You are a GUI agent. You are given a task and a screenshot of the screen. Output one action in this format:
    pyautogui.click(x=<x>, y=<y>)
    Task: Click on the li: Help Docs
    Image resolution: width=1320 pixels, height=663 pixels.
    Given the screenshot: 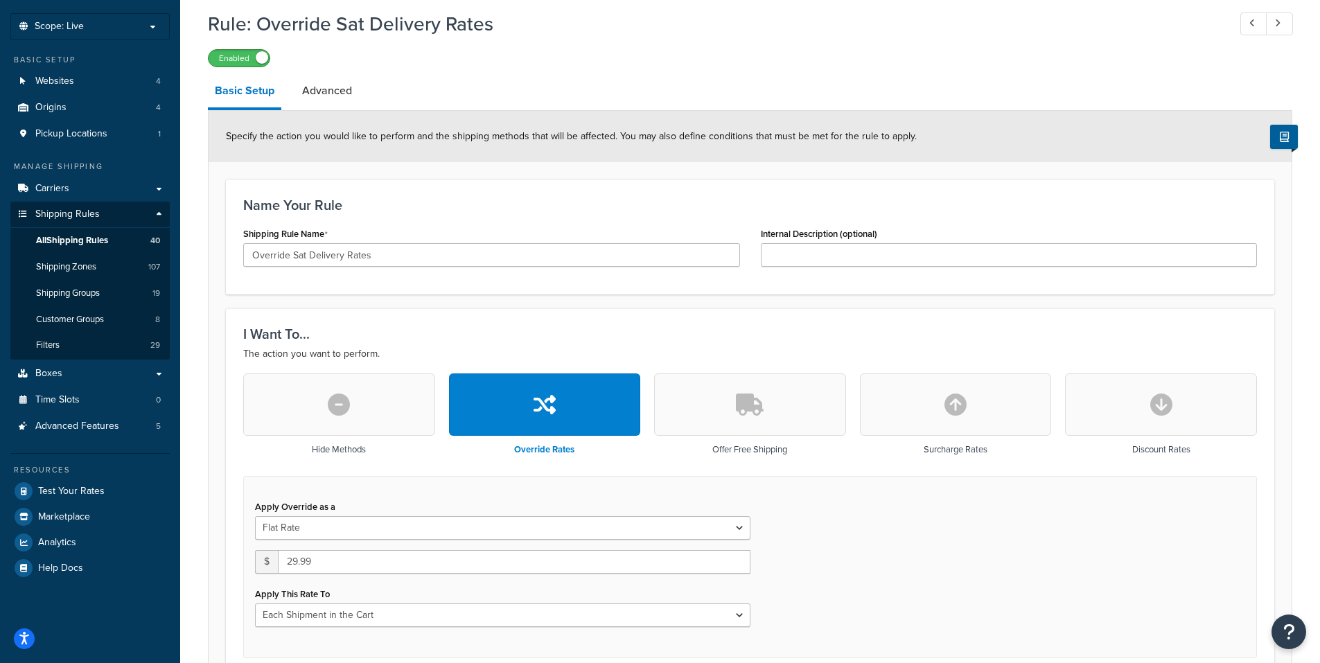 What is the action you would take?
    pyautogui.click(x=90, y=568)
    